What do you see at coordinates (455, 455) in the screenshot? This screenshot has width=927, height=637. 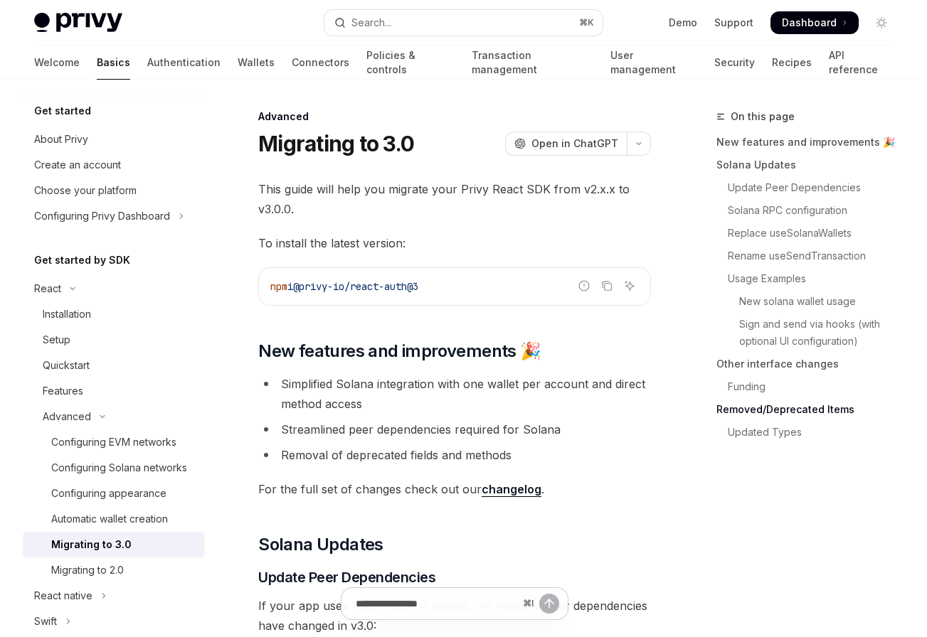 I see `li: Removal of deprecated fields and methods` at bounding box center [455, 455].